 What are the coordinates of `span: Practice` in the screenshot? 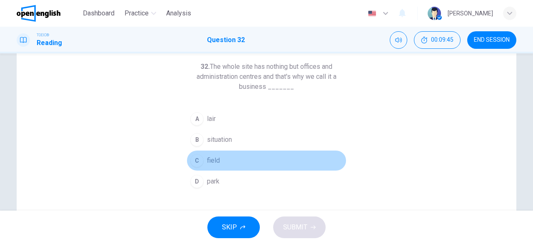 It's located at (137, 13).